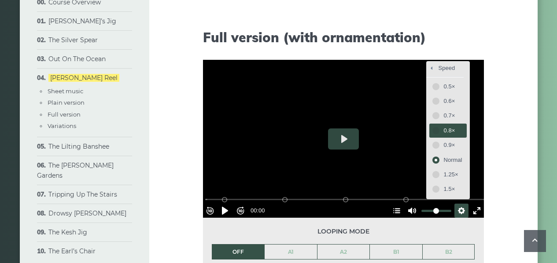 The height and width of the screenshot is (263, 557). I want to click on a: The Silver Spear, so click(73, 40).